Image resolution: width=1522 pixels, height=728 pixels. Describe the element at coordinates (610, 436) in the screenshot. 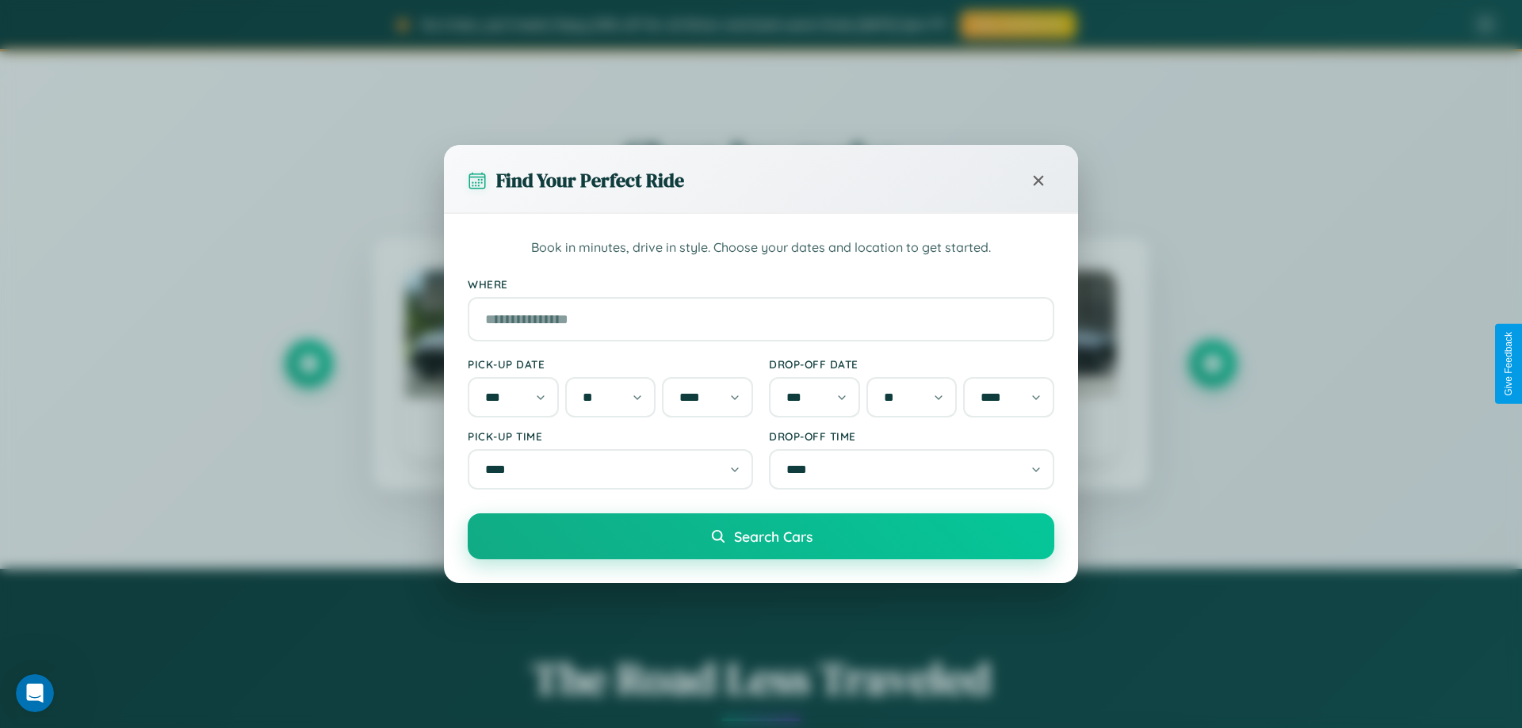

I see `label: Pick-up Time` at that location.